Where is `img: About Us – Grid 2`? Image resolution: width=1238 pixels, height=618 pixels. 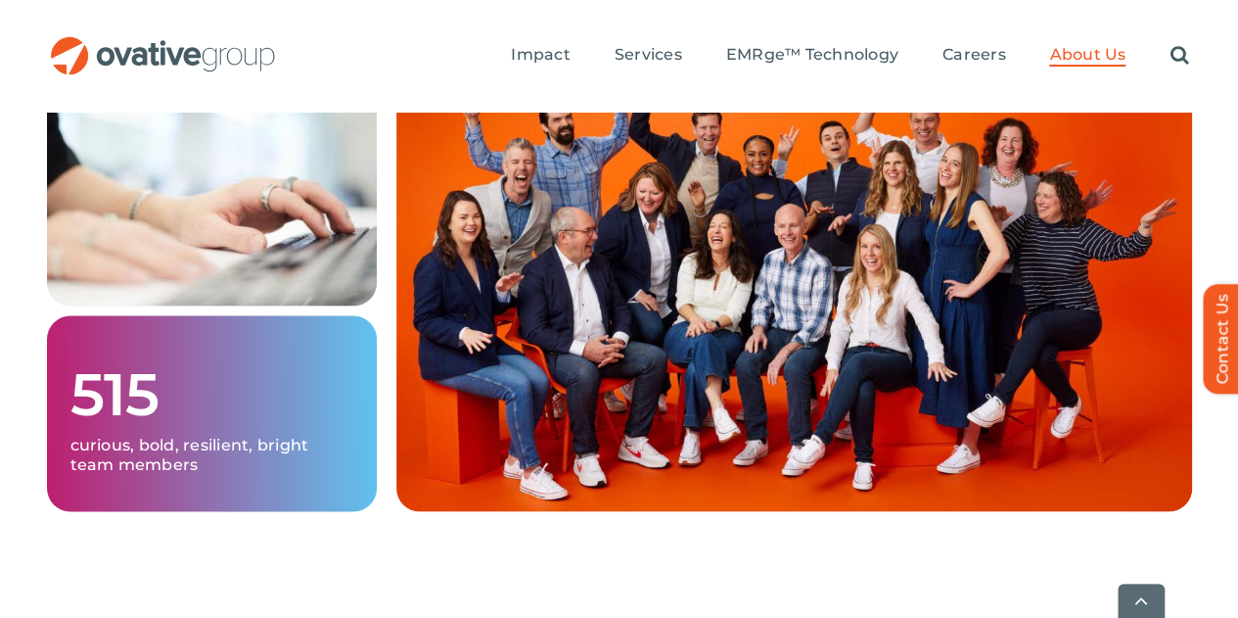
img: About Us – Grid 2 is located at coordinates (794, 291).